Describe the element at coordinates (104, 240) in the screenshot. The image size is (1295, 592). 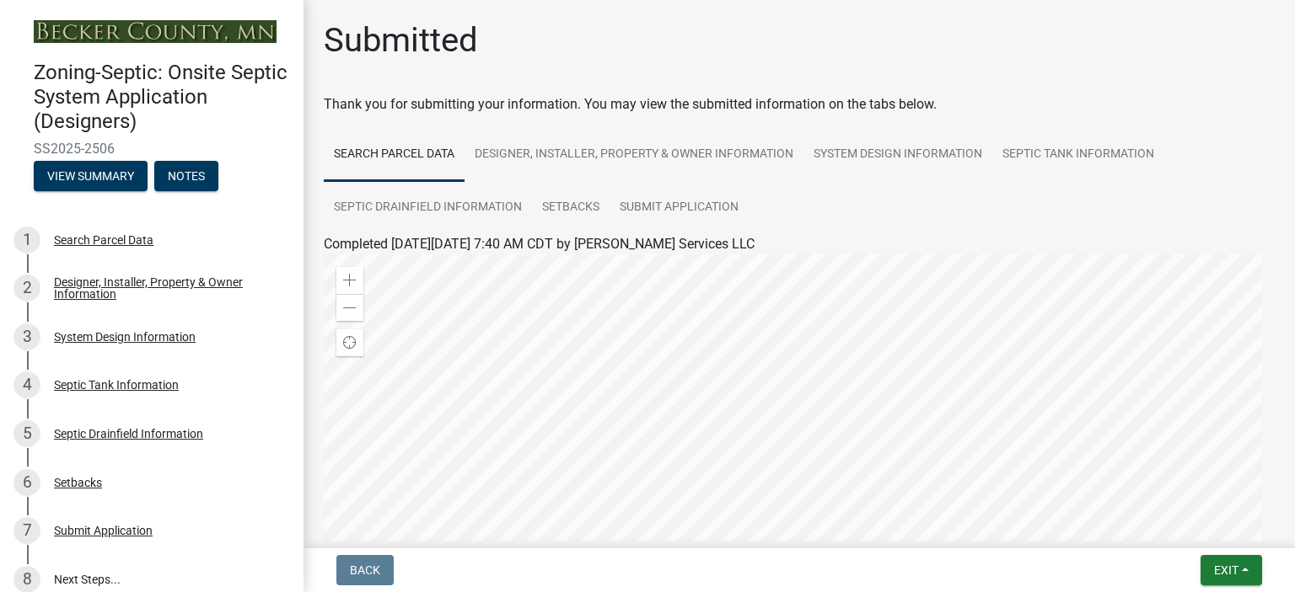
I see `div: Search Parcel Data` at that location.